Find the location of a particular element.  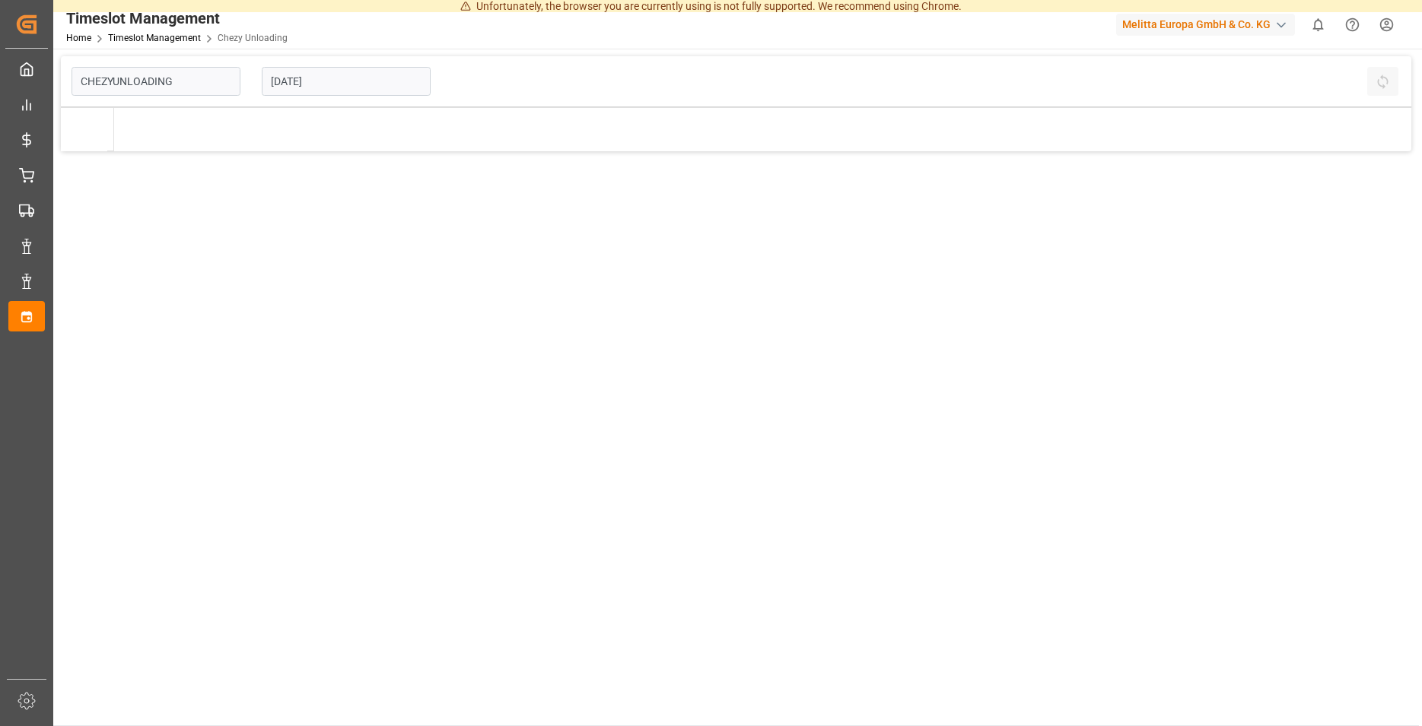

input: DD.MM.YYYY is located at coordinates (346, 81).